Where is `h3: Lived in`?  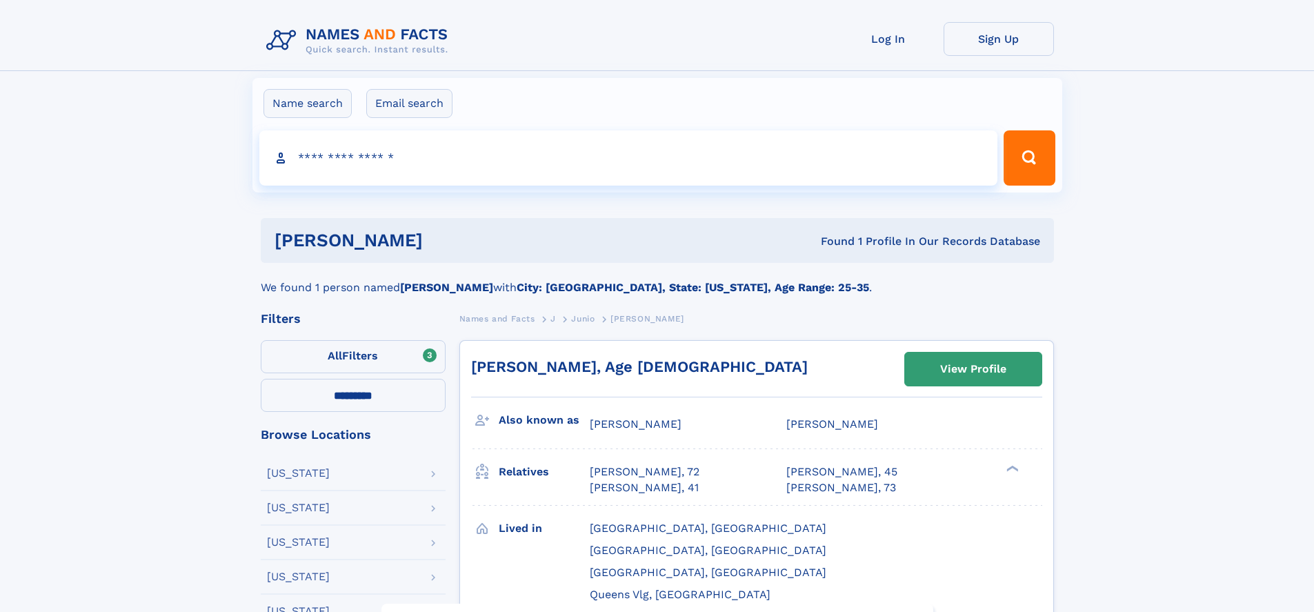 h3: Lived in is located at coordinates (544, 528).